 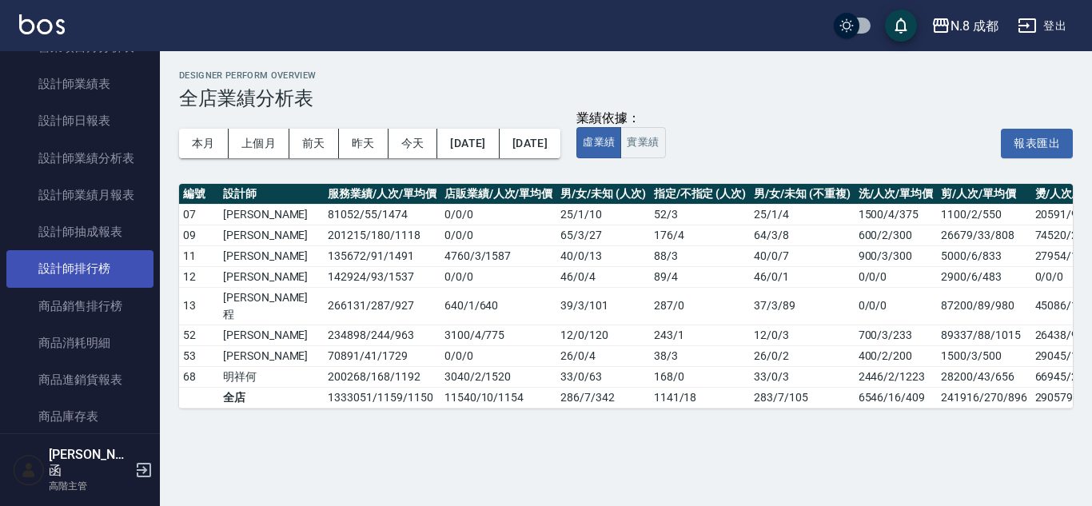 I want to click on td: 26 / 0 / 2, so click(x=802, y=356).